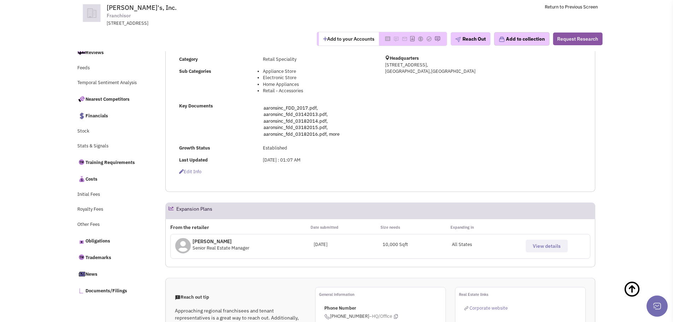 Image resolution: width=673 pixels, height=322 pixels. I want to click on span: Corporate website, so click(489, 308).